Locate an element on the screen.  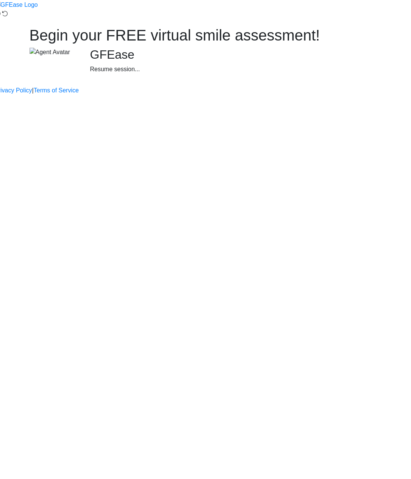
h1: Begin your FREE virtual smile assessment! is located at coordinates (206, 35).